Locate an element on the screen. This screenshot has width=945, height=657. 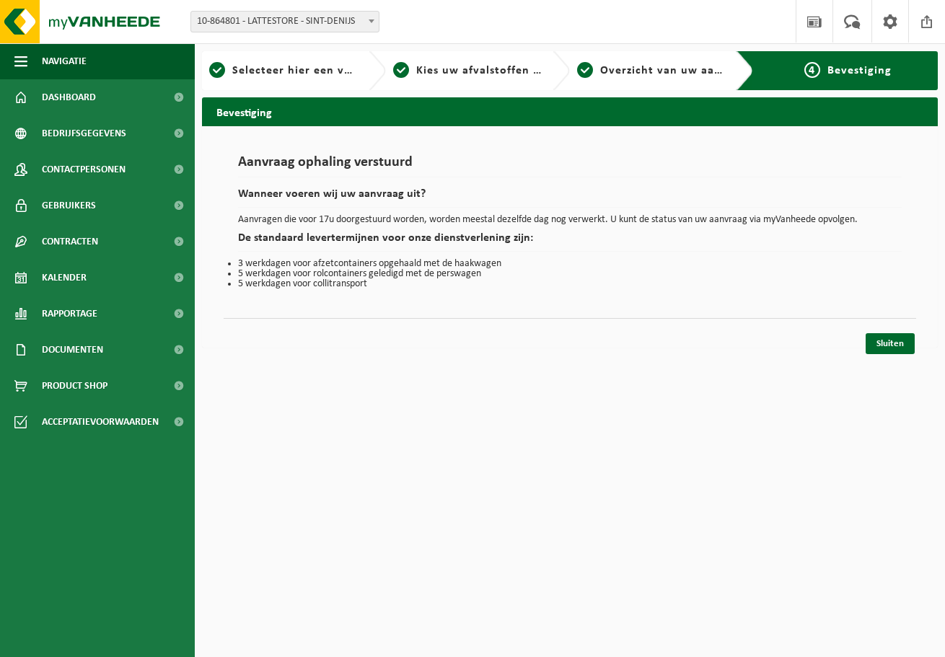
span: Product Shop is located at coordinates (74, 386).